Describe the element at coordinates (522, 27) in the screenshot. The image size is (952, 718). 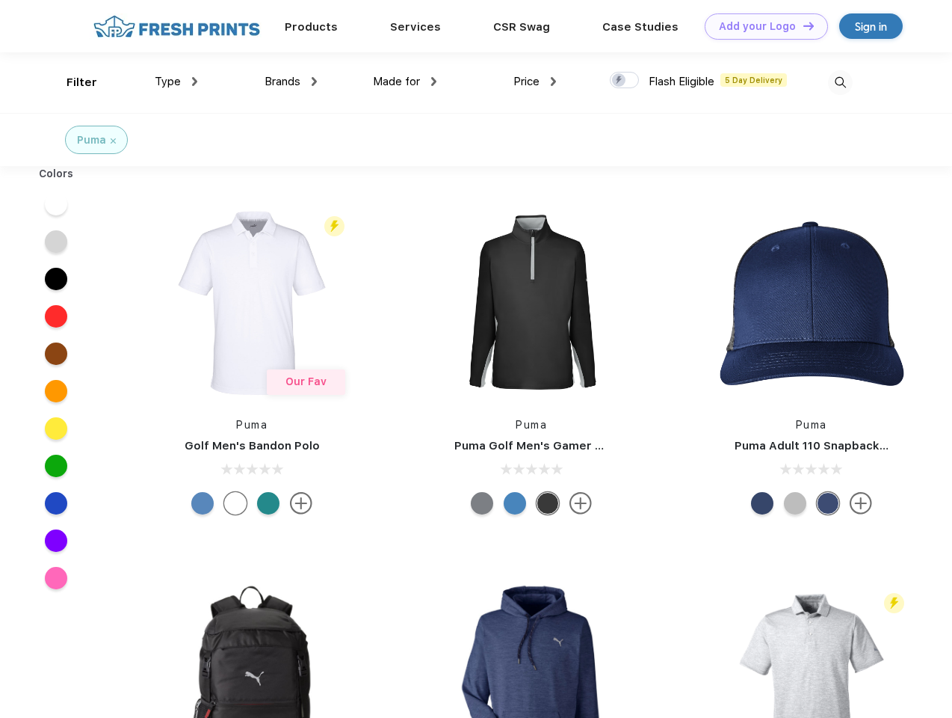
I see `a: CSR Swag` at that location.